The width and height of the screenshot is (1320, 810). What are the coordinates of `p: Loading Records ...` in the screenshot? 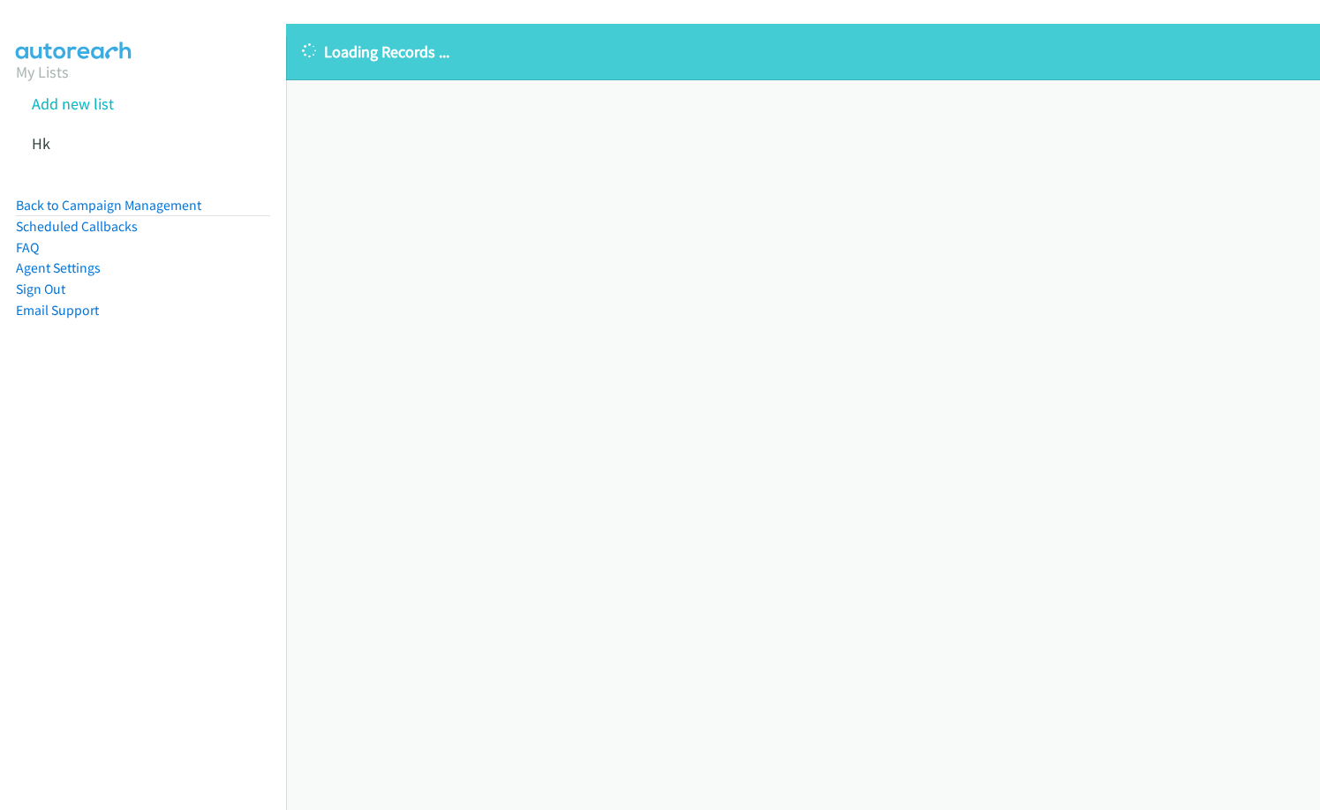 It's located at (802, 51).